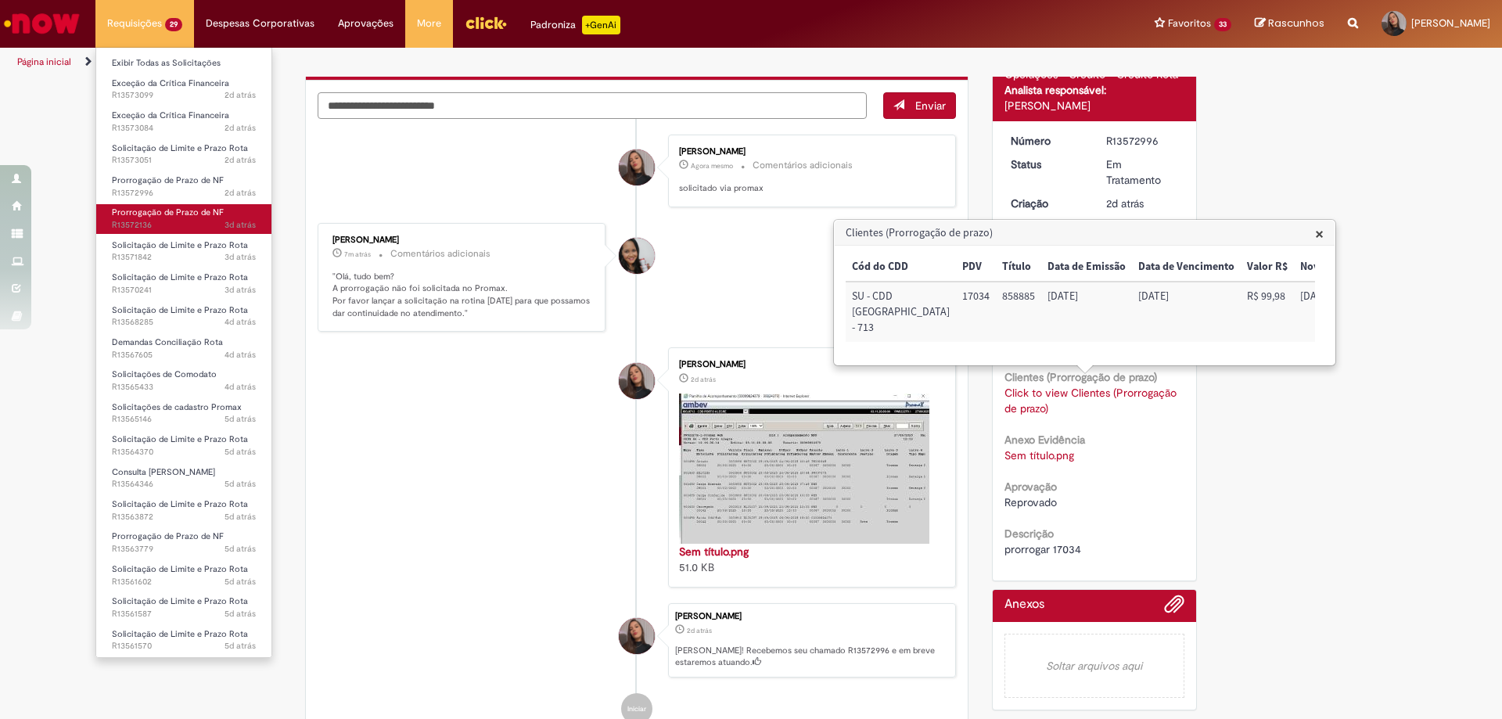 This screenshot has height=719, width=1502. What do you see at coordinates (184, 419) in the screenshot?
I see `span: R13565146` at bounding box center [184, 419].